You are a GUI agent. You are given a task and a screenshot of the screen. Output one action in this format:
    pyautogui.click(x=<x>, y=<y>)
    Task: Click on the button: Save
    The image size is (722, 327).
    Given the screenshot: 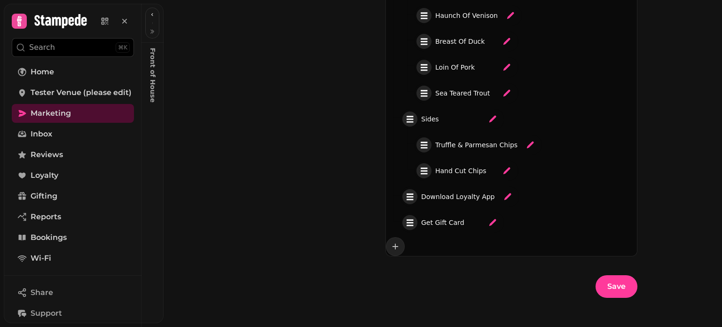 What is the action you would take?
    pyautogui.click(x=616, y=286)
    